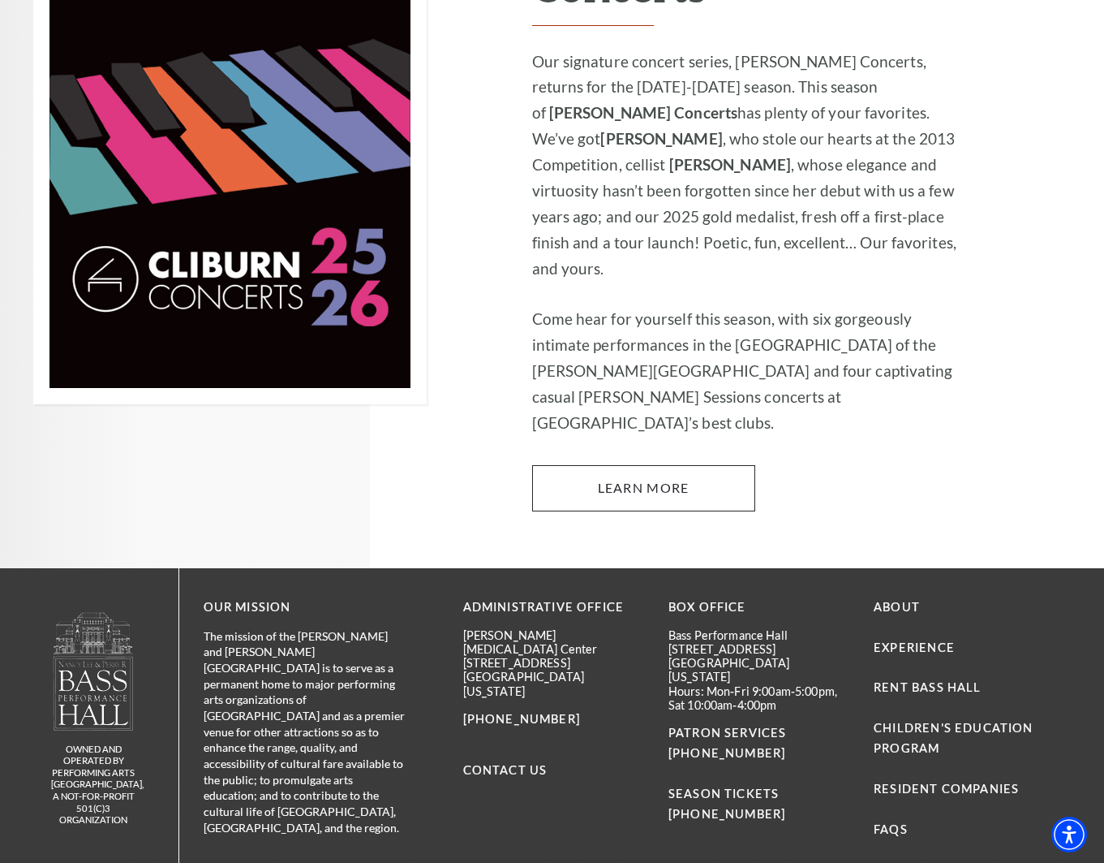 The width and height of the screenshot is (1104, 863). What do you see at coordinates (759, 635) in the screenshot?
I see `p: Bass Performance Hall` at bounding box center [759, 635].